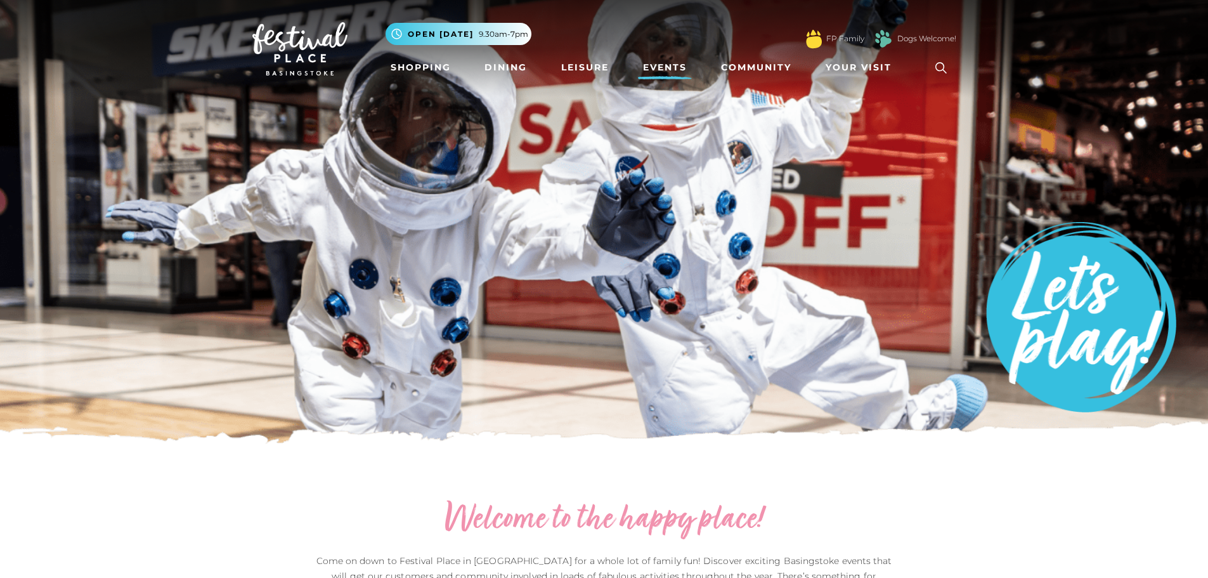 This screenshot has height=578, width=1208. Describe the element at coordinates (503, 34) in the screenshot. I see `span: 9.30am-7pm` at that location.